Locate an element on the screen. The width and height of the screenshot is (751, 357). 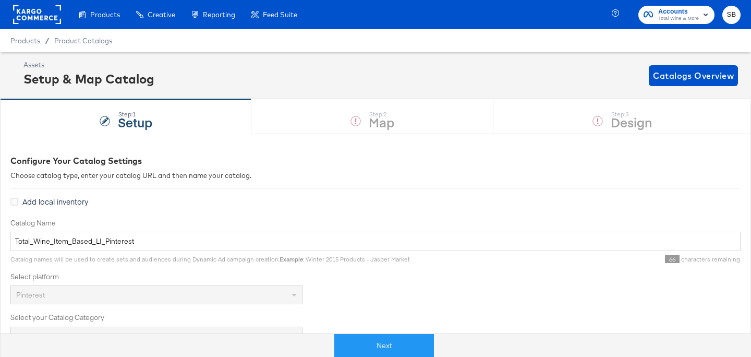
label: Catalog Name is located at coordinates (375, 223).